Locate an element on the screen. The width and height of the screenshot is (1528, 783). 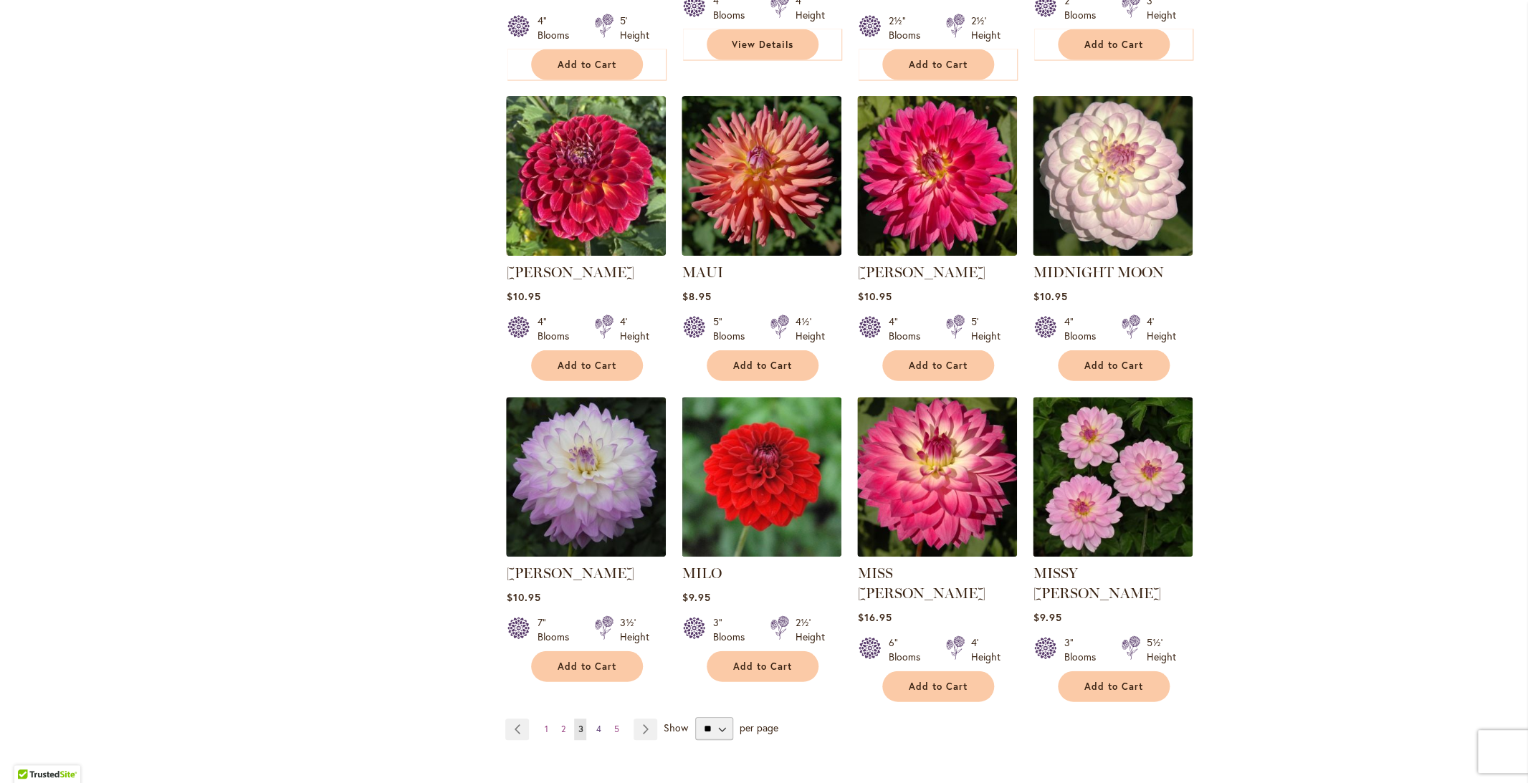
img: MELISSA M is located at coordinates (936, 176).